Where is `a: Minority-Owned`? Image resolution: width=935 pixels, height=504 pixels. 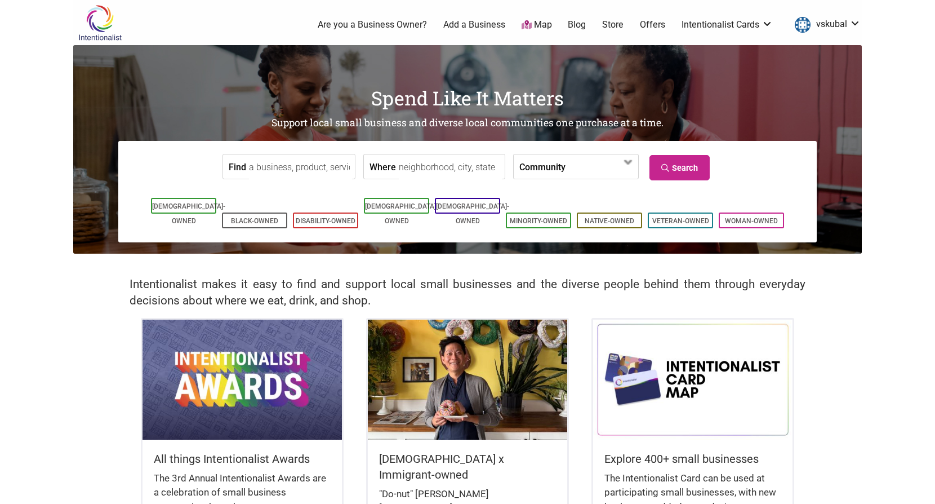
a: Minority-Owned is located at coordinates (538, 221).